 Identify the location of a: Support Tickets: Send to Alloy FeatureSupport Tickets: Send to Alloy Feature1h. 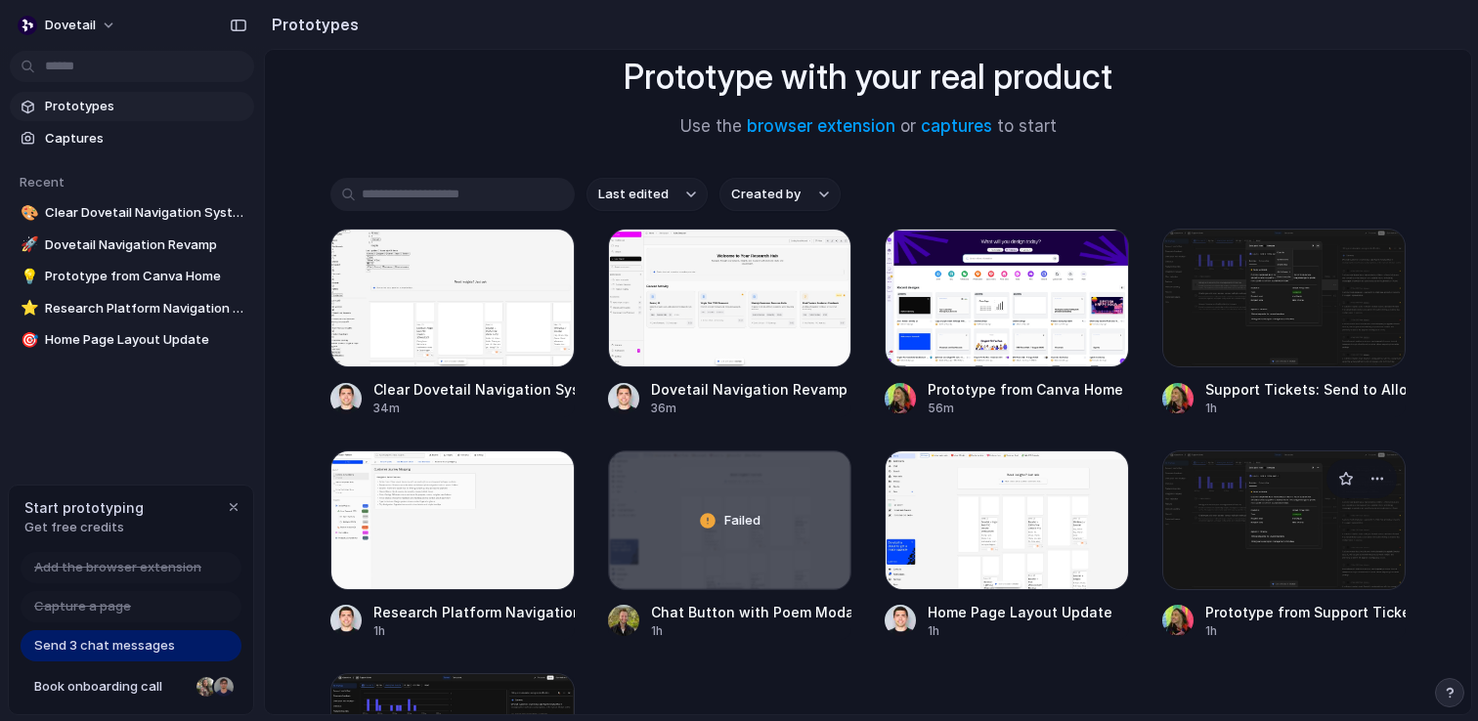
(1284, 323).